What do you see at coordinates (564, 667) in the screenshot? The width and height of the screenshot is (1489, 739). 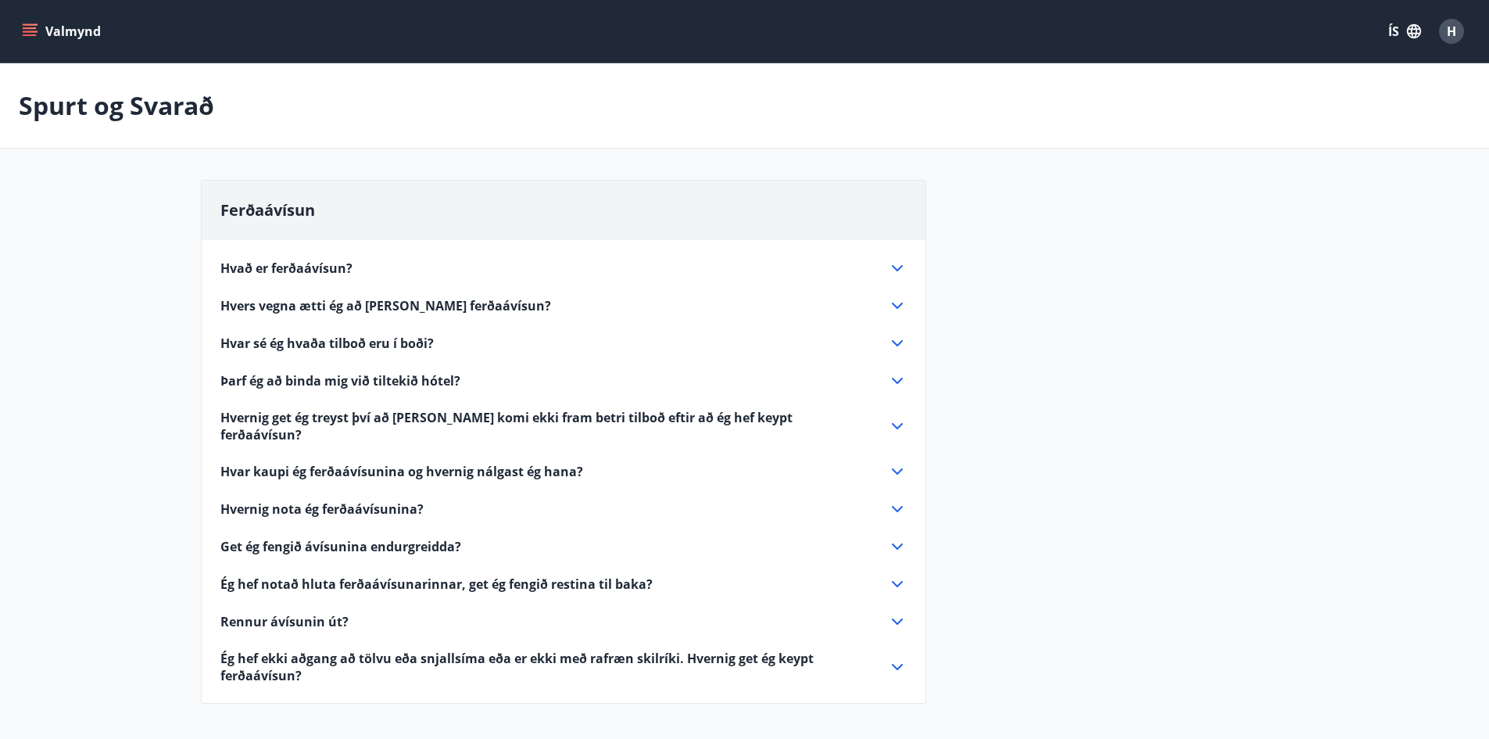 I see `div: Ég hef ekki aðgang að tölvu eða snjallsíma eða er ekki með rafræn skilríki. Hvernig get ég keypt ...` at bounding box center [564, 667].